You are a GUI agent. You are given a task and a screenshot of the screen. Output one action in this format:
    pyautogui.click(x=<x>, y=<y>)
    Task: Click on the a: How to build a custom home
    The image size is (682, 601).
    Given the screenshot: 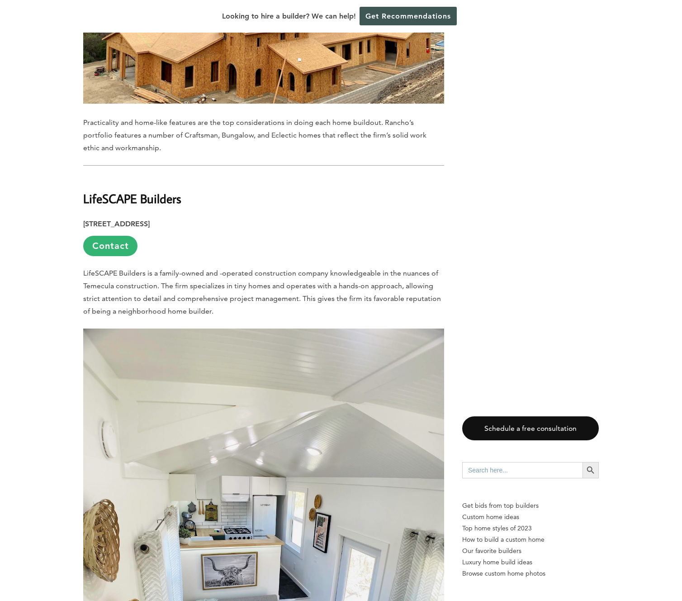 What is the action you would take?
    pyautogui.click(x=531, y=539)
    